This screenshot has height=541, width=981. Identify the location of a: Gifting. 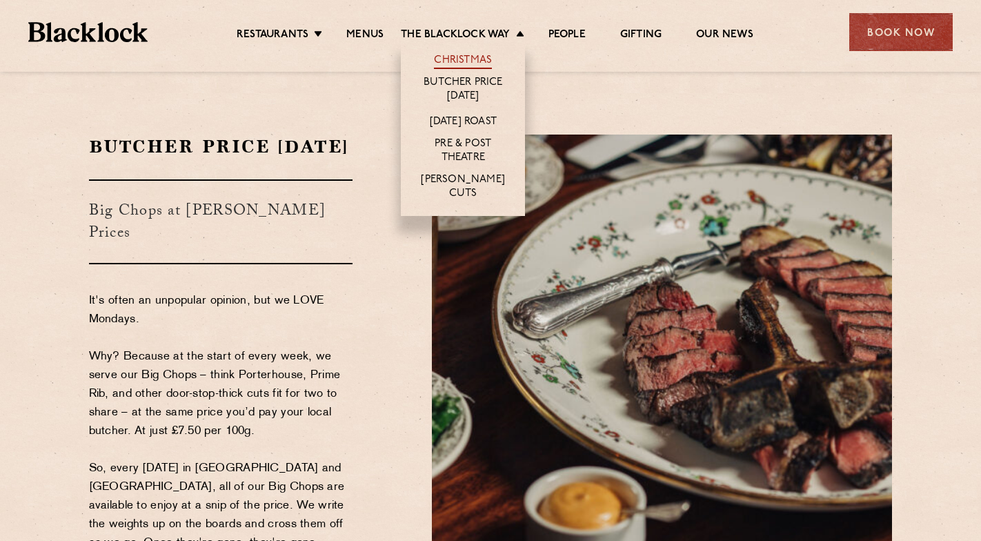
(641, 36).